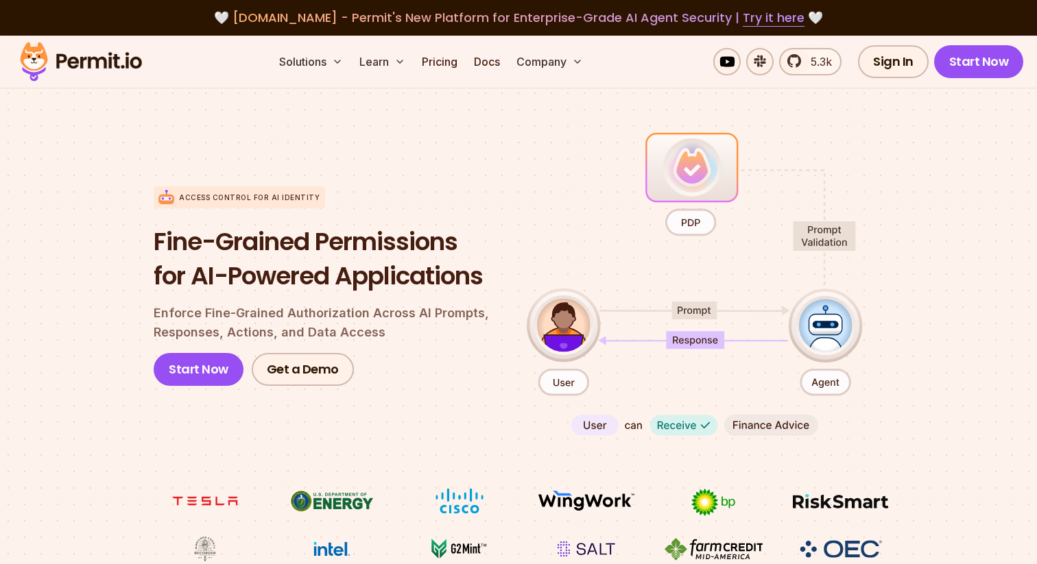  What do you see at coordinates (382, 62) in the screenshot?
I see `button: Learn` at bounding box center [382, 62].